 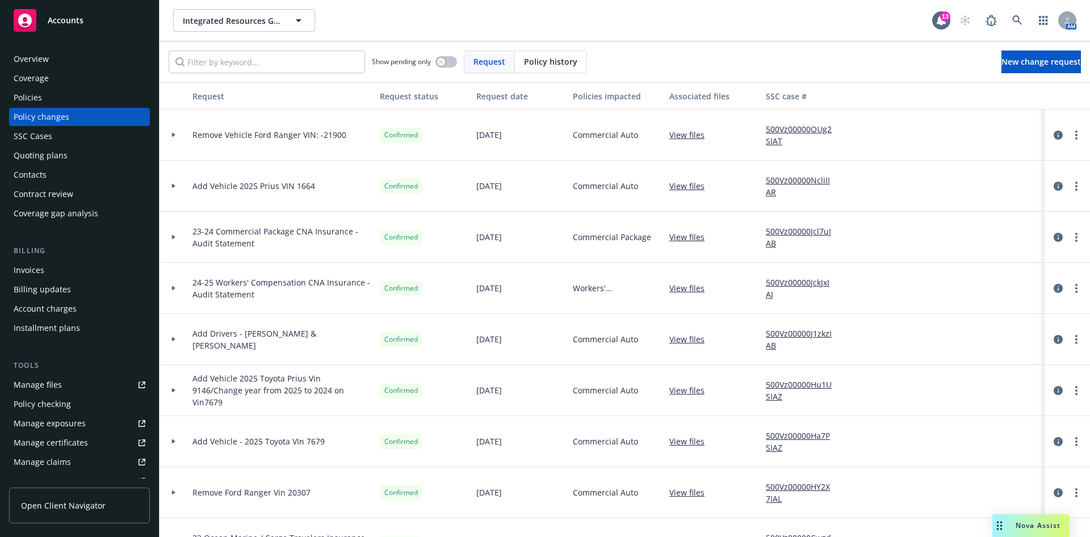 I want to click on a: Coverage, so click(x=79, y=78).